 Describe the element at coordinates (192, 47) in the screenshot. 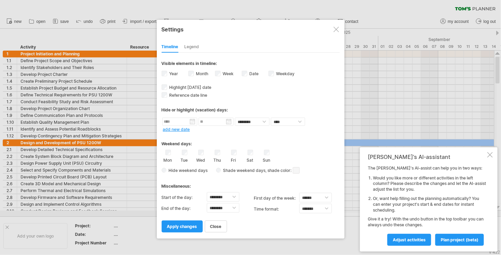

I see `div: Legend` at that location.